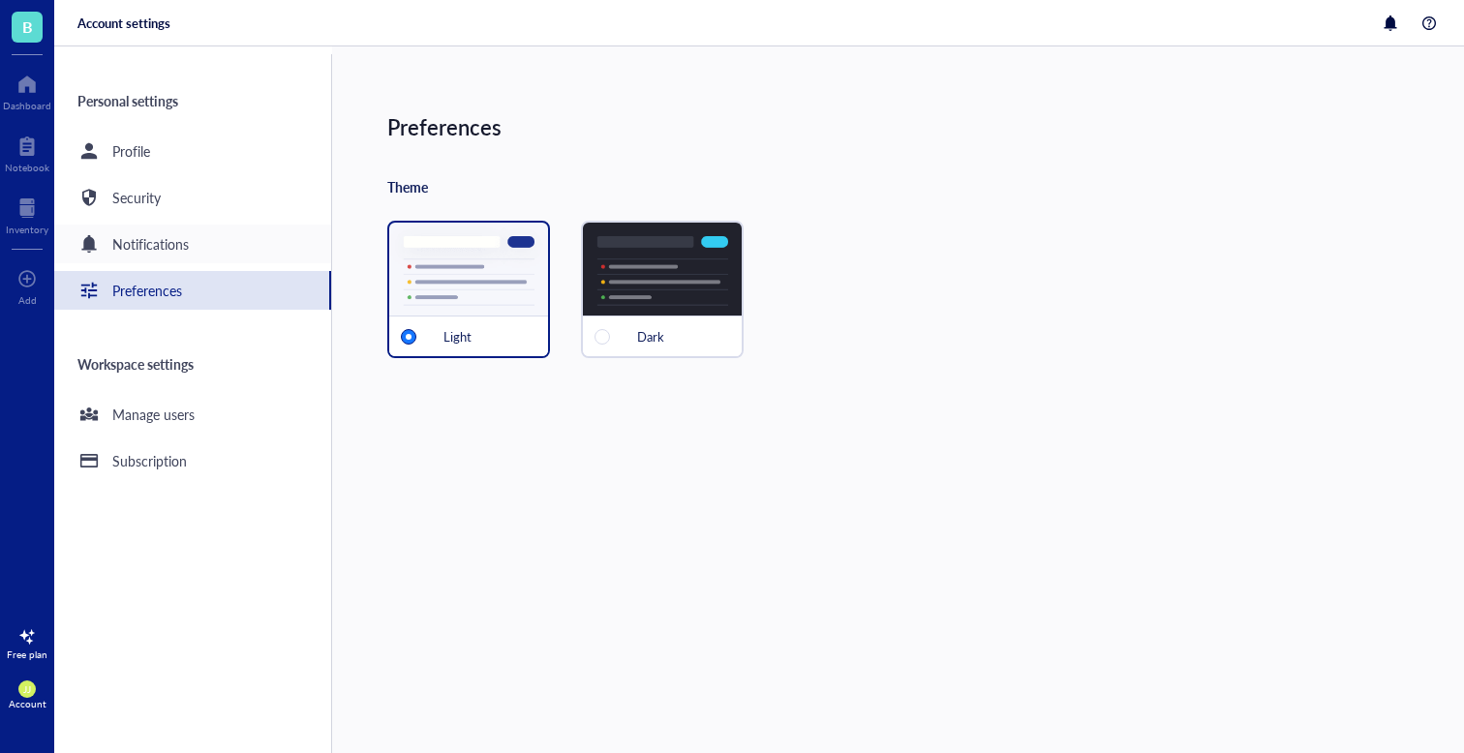 This screenshot has width=1464, height=753. Describe the element at coordinates (27, 704) in the screenshot. I see `div: Account` at that location.